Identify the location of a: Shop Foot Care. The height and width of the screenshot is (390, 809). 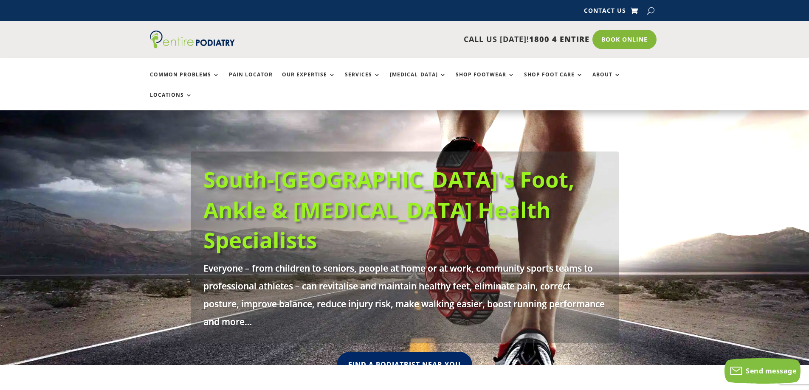
(553, 81).